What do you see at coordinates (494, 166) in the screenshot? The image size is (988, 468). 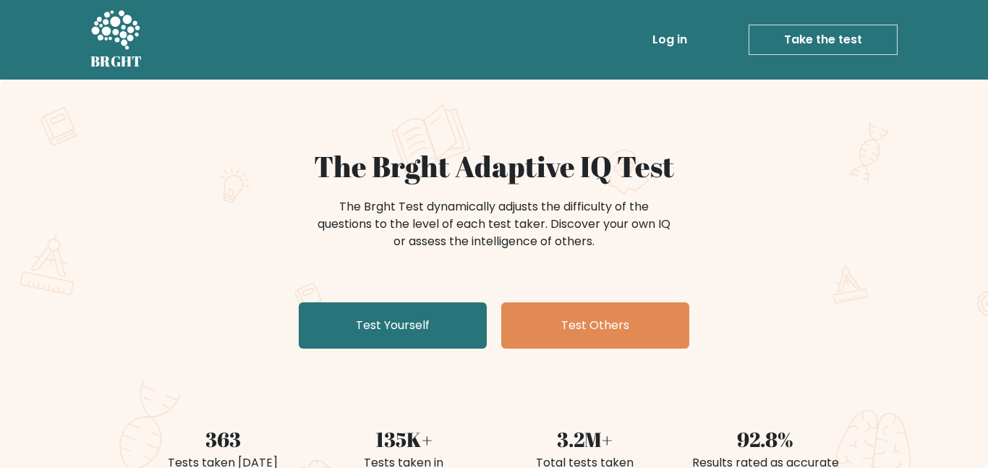 I see `h1: The Brght Adaptive IQ Test` at bounding box center [494, 166].